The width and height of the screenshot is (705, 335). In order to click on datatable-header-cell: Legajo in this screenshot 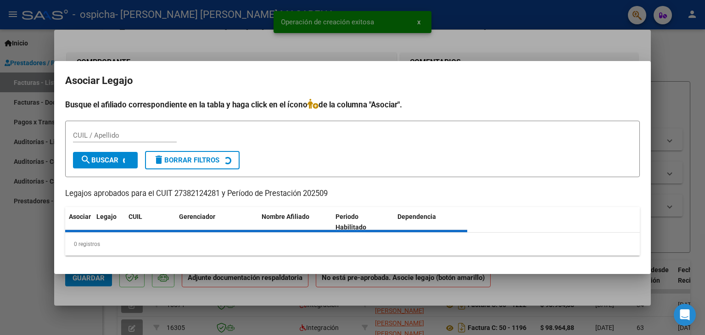, I will do `click(109, 222)`.